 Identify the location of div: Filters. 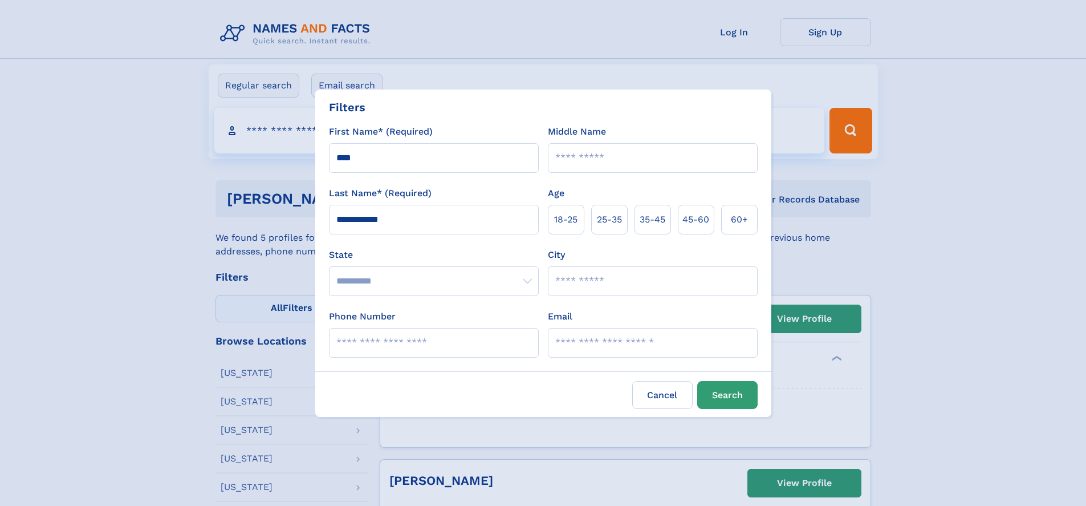
(347, 107).